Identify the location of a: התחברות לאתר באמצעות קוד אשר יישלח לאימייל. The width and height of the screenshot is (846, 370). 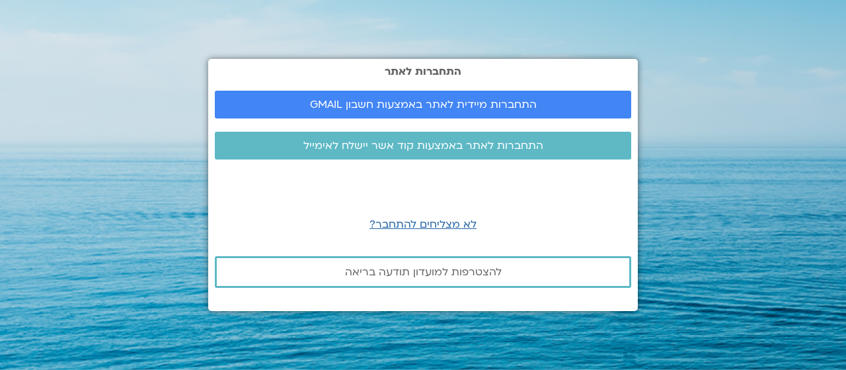
(423, 145).